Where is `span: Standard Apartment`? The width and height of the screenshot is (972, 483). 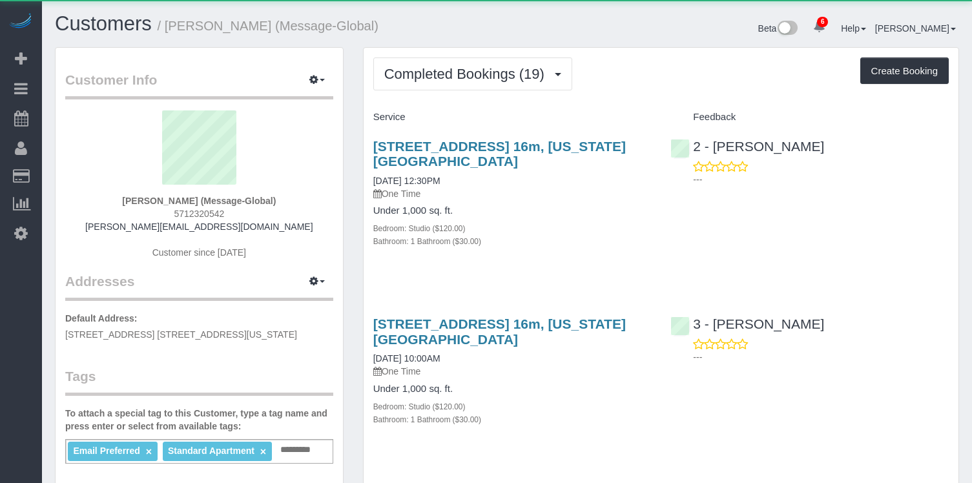 span: Standard Apartment is located at coordinates (211, 451).